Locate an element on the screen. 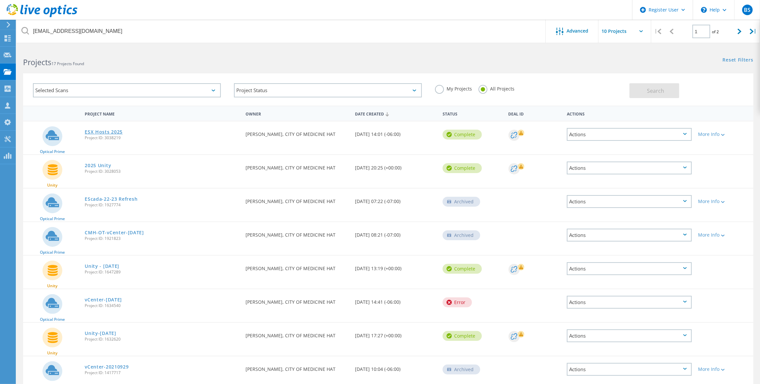  label: All Projects is located at coordinates (496, 88).